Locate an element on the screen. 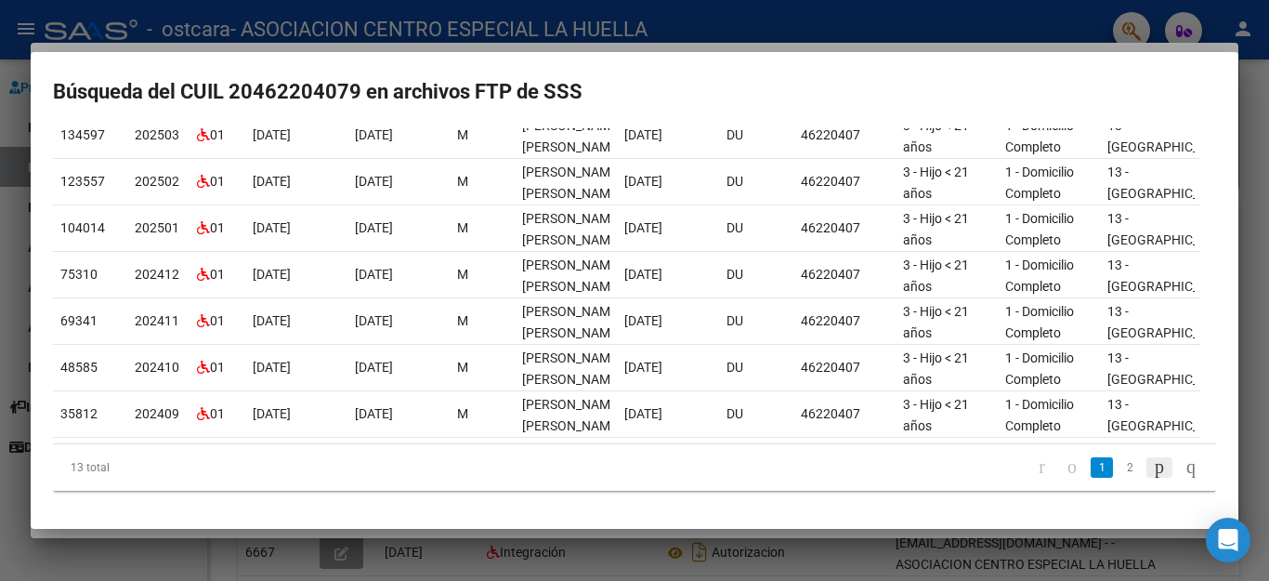 This screenshot has height=581, width=1269. span: 123557 is located at coordinates (83, 181).